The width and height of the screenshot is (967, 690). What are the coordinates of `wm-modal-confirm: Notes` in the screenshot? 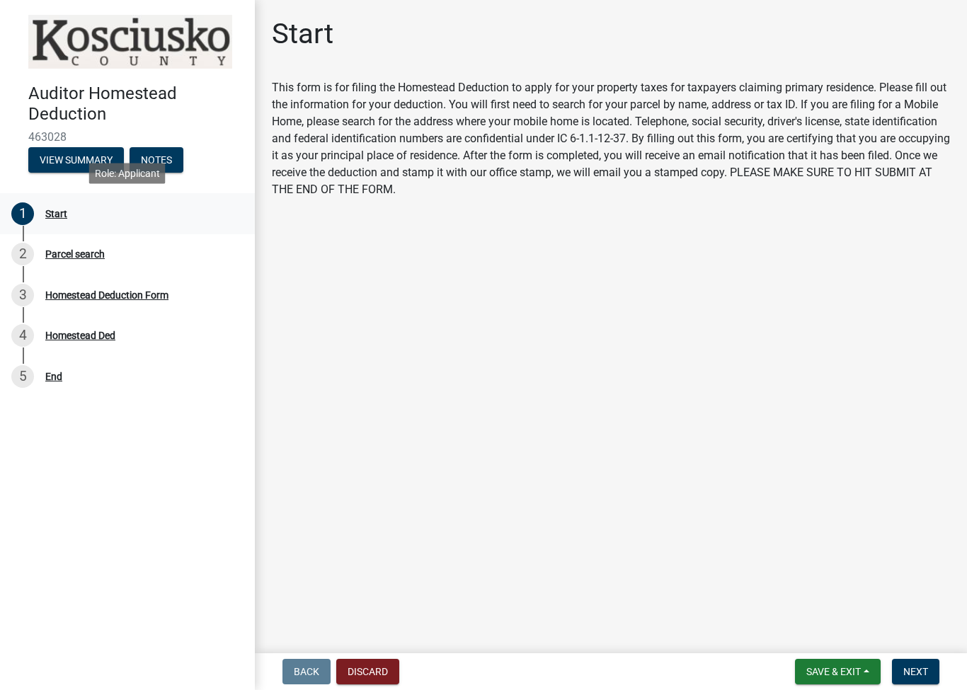 It's located at (156, 161).